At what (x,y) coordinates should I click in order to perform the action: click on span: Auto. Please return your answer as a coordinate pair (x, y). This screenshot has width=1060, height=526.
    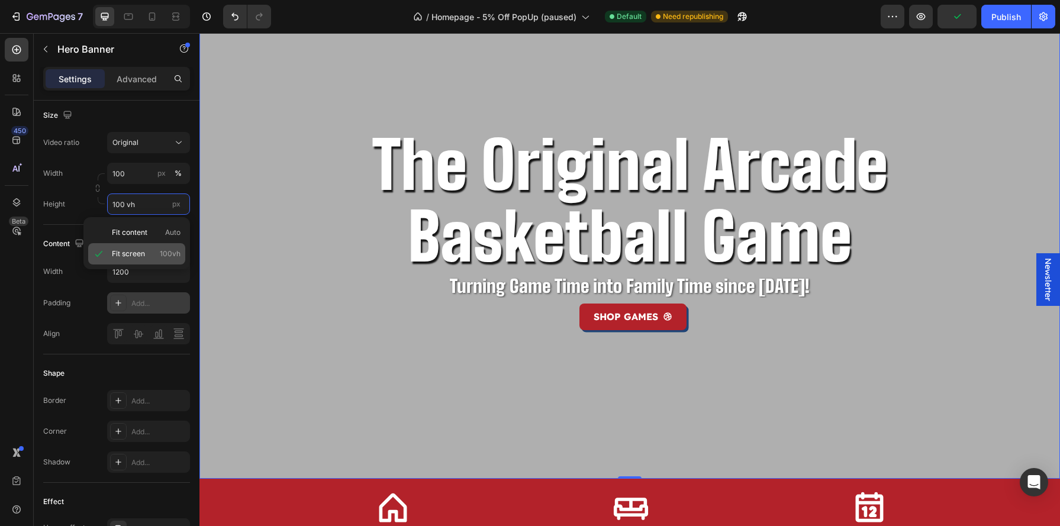
    Looking at the image, I should click on (173, 233).